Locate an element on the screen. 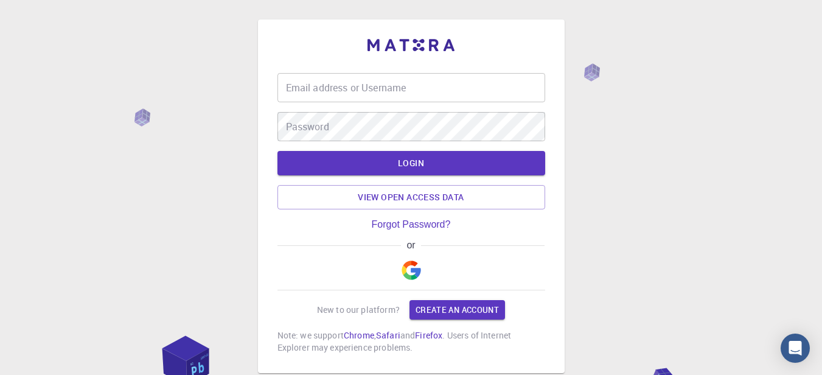  span: or is located at coordinates (411, 245).